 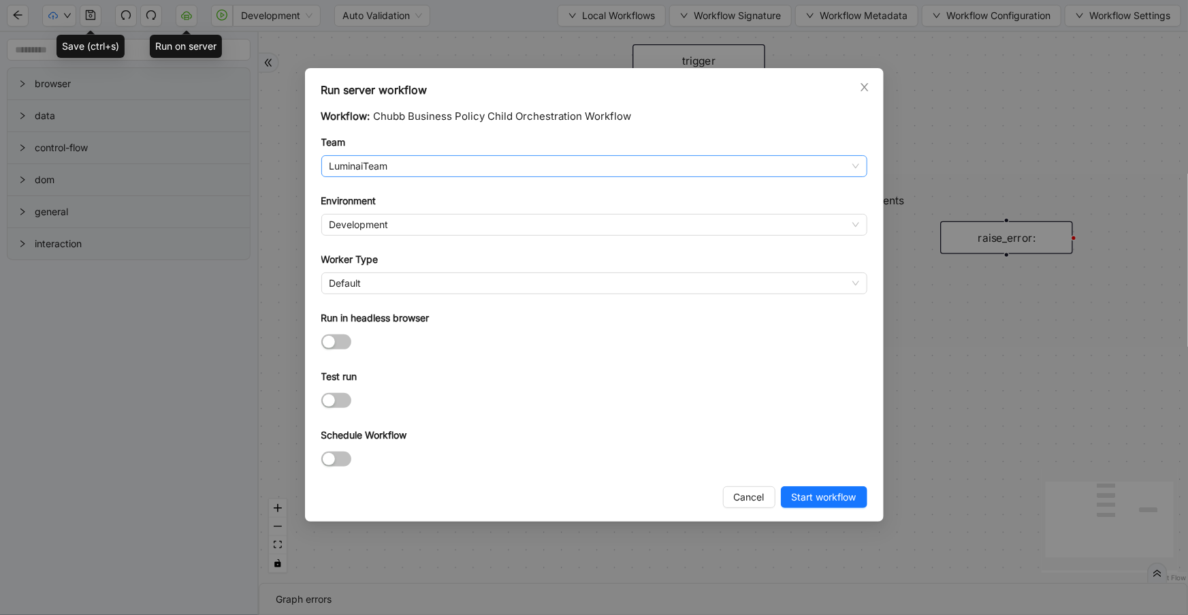 What do you see at coordinates (336, 342) in the screenshot?
I see `button: Run in headless browser` at bounding box center [336, 342].